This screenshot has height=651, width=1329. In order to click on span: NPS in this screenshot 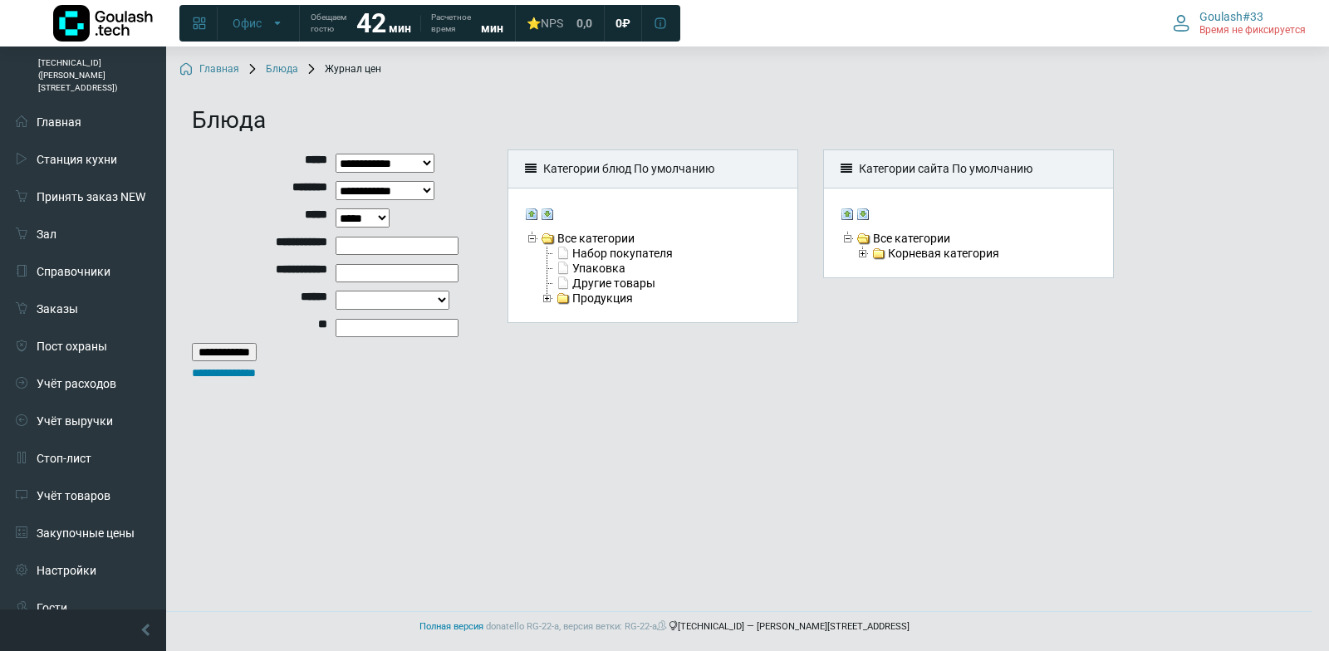, I will do `click(551, 23)`.